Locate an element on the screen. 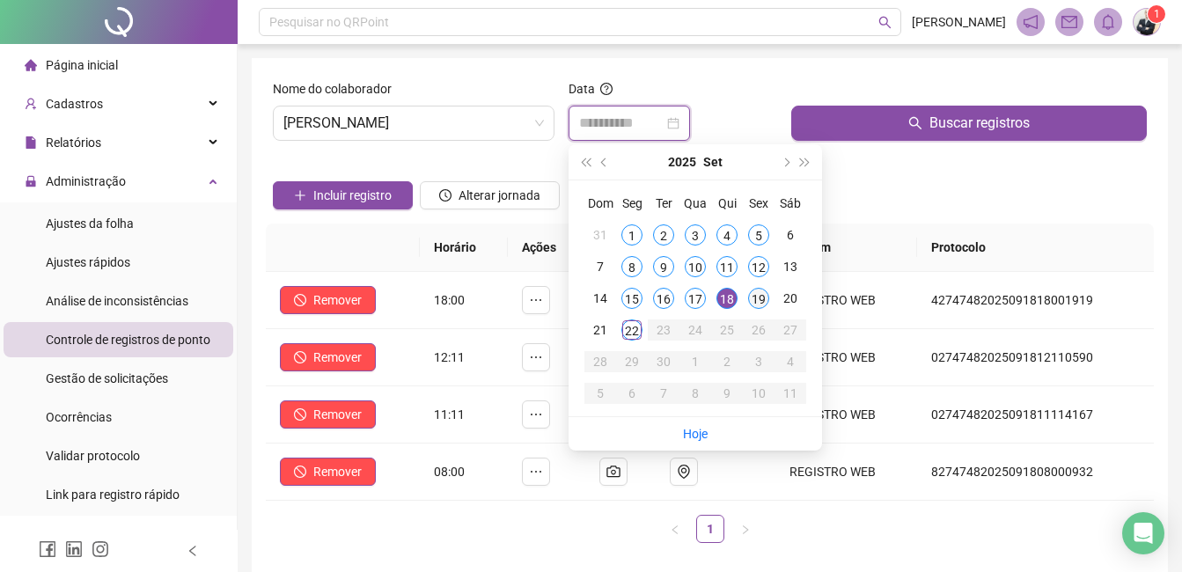 This screenshot has height=572, width=1182. td: 2025-09-17 is located at coordinates (695, 298).